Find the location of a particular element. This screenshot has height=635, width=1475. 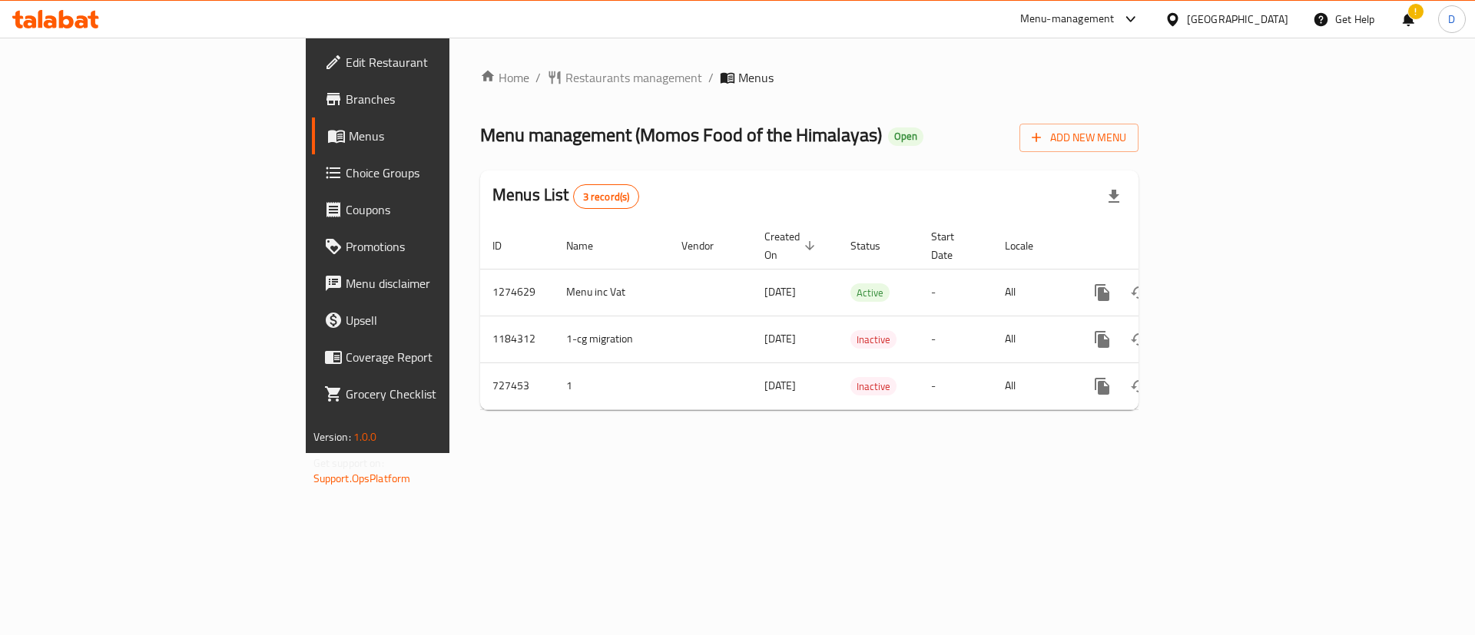

h2: Menus List is located at coordinates (565, 196).